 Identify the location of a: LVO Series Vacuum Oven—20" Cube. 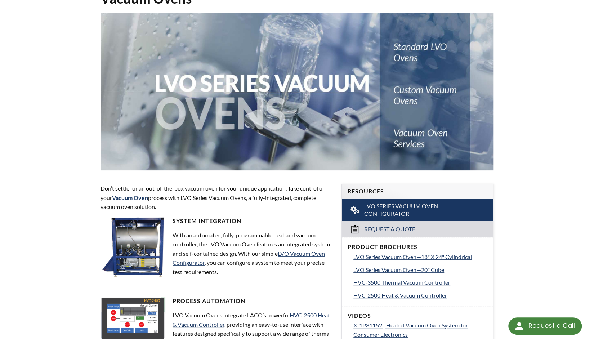
(420, 270).